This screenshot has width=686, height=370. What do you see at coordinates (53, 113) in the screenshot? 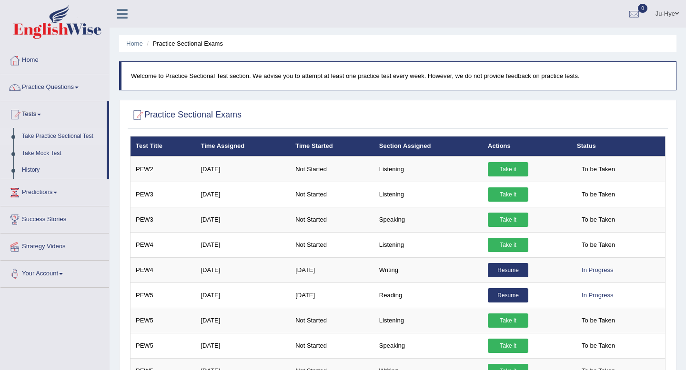
I see `a: Tests` at bounding box center [53, 113].